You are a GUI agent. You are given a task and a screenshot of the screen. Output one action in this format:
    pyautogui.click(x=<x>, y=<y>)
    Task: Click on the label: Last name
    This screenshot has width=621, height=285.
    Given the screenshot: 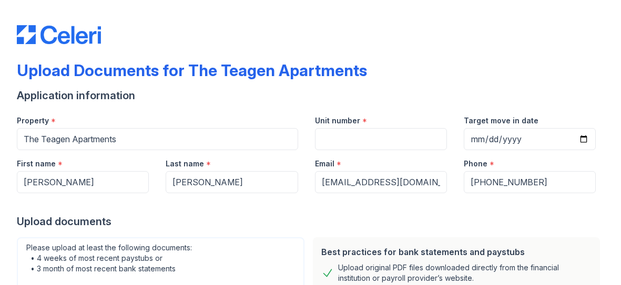 What is the action you would take?
    pyautogui.click(x=184, y=164)
    